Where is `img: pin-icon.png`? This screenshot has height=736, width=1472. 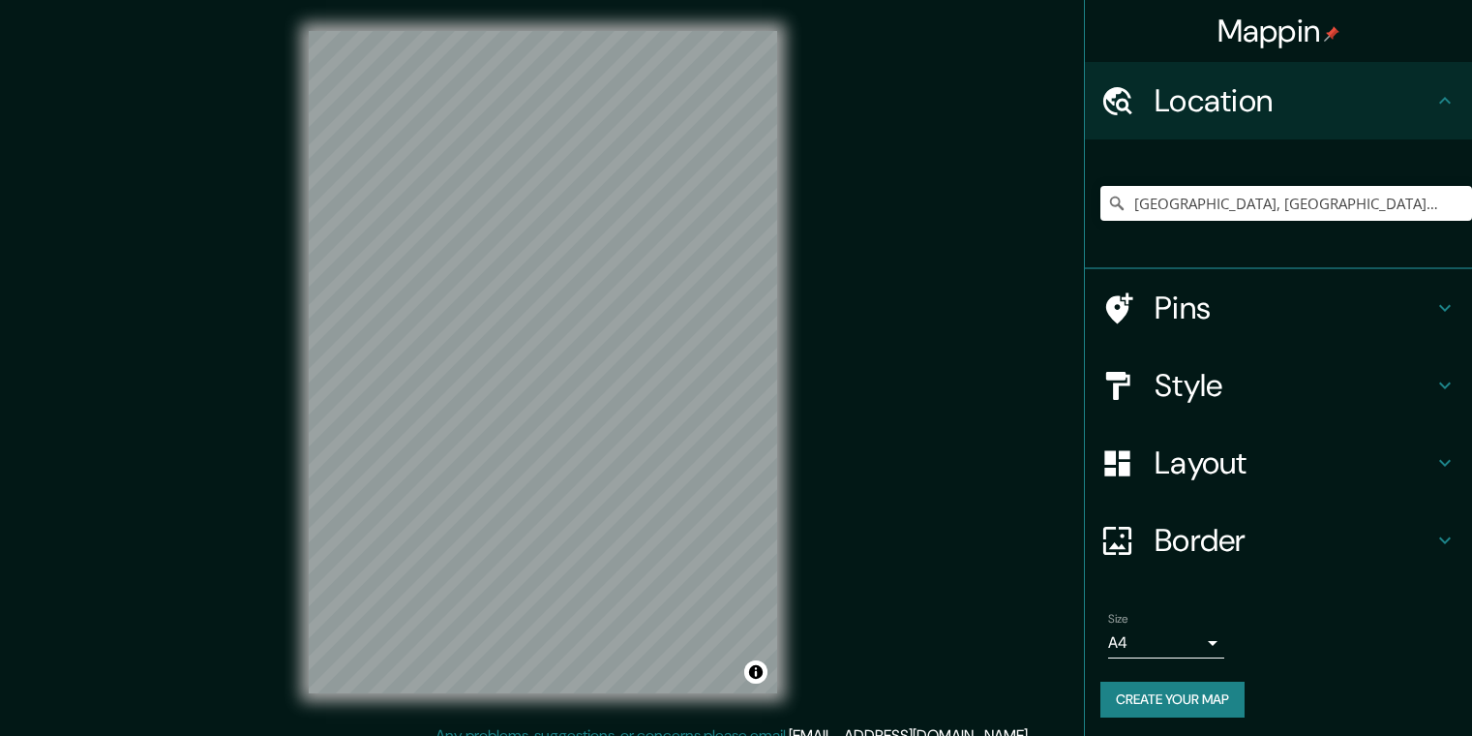 img: pin-icon.png is located at coordinates (1332, 34).